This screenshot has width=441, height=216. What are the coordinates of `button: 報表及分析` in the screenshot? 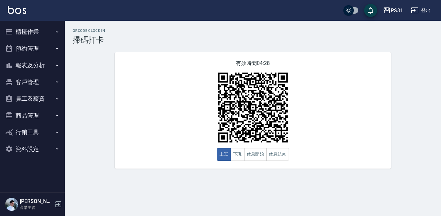 It's located at (32, 65).